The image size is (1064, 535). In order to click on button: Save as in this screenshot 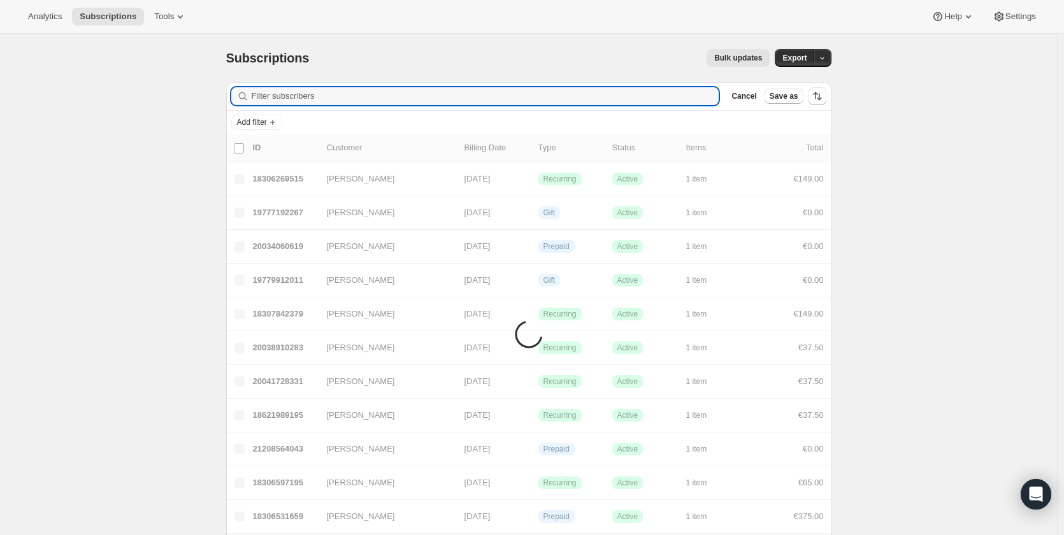, I will do `click(784, 96)`.